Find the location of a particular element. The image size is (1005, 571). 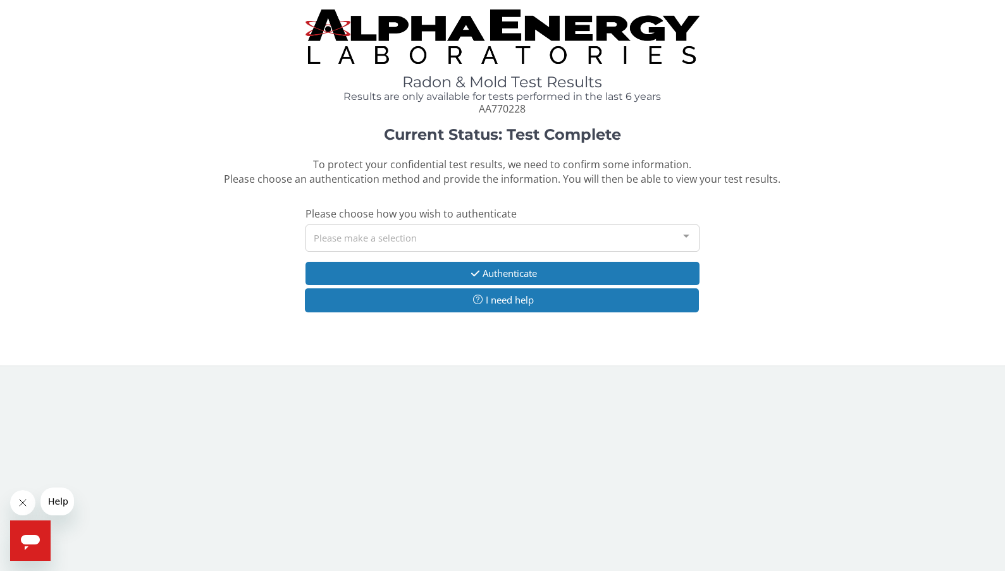

h4: Results are only available for tests performed in the last 6 years is located at coordinates (503, 97).